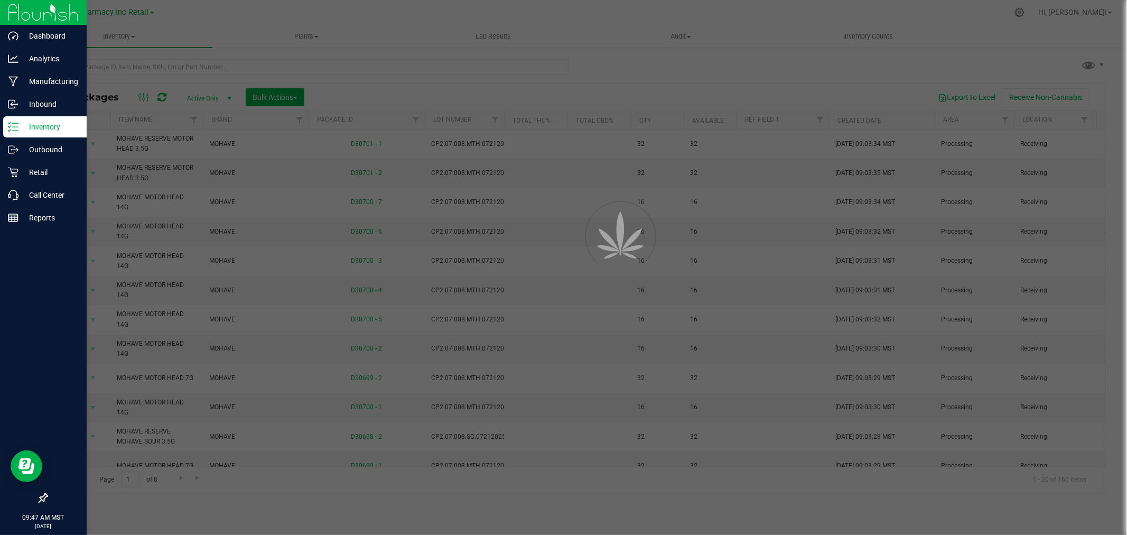 The width and height of the screenshot is (1127, 535). What do you see at coordinates (13, 104) in the screenshot?
I see `inline-svg: Inbound` at bounding box center [13, 104].